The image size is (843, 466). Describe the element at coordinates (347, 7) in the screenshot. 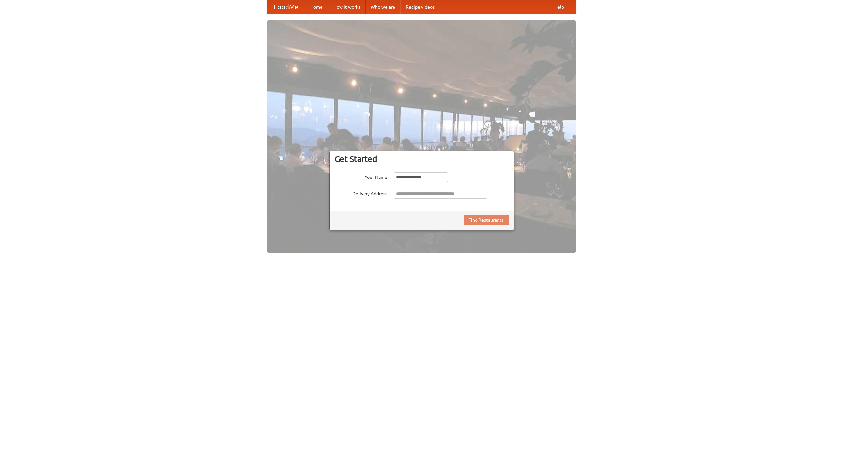

I see `a: How it works` at that location.